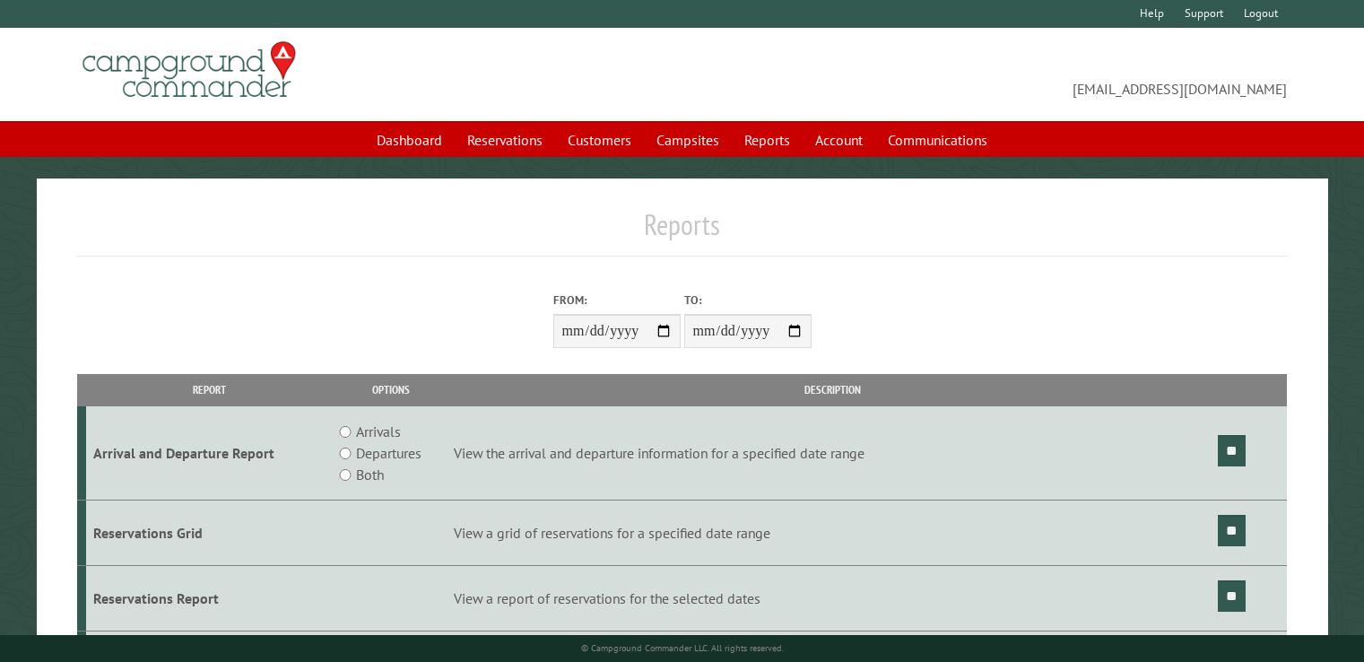 The height and width of the screenshot is (662, 1364). I want to click on label: Both, so click(369, 474).